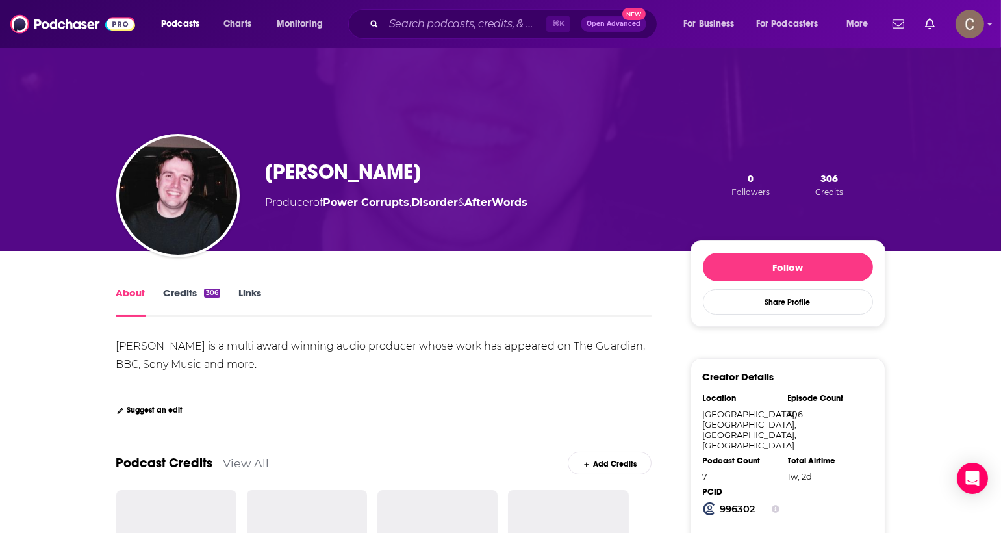  What do you see at coordinates (246, 463) in the screenshot?
I see `a: View All` at bounding box center [246, 463].